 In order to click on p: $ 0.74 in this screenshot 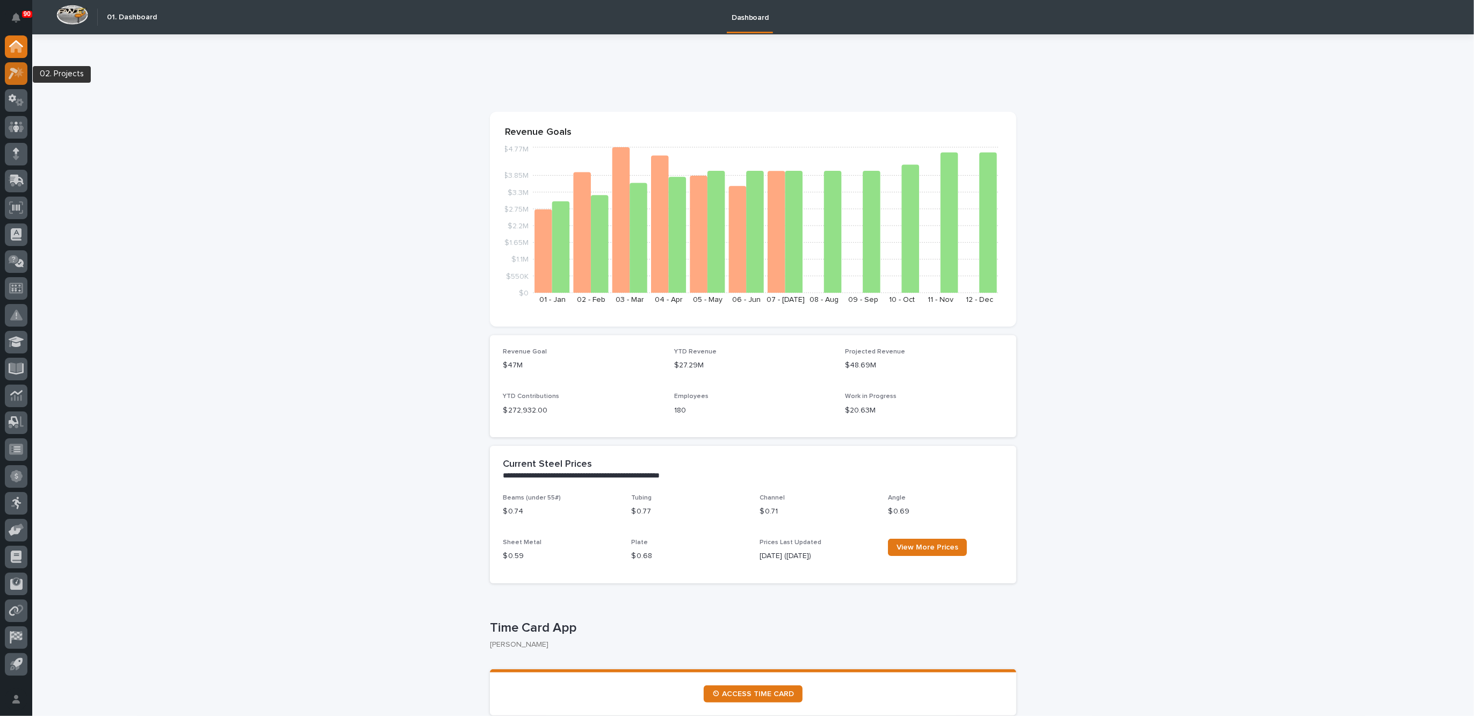, I will do `click(560, 511)`.